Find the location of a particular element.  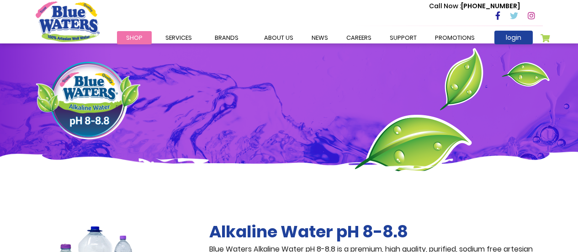

span: Services is located at coordinates (179, 37).